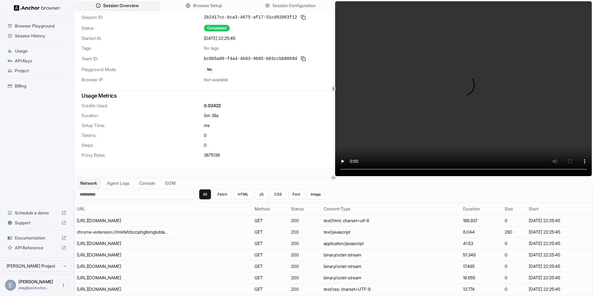  What do you see at coordinates (278, 194) in the screenshot?
I see `button: CSS` at bounding box center [278, 194].